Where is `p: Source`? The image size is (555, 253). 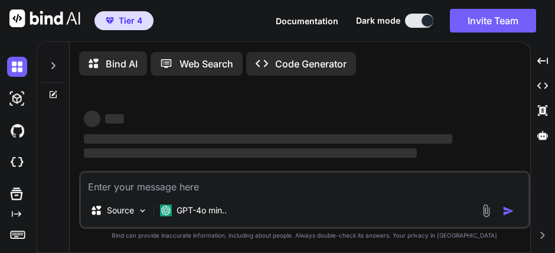 p: Source is located at coordinates (120, 210).